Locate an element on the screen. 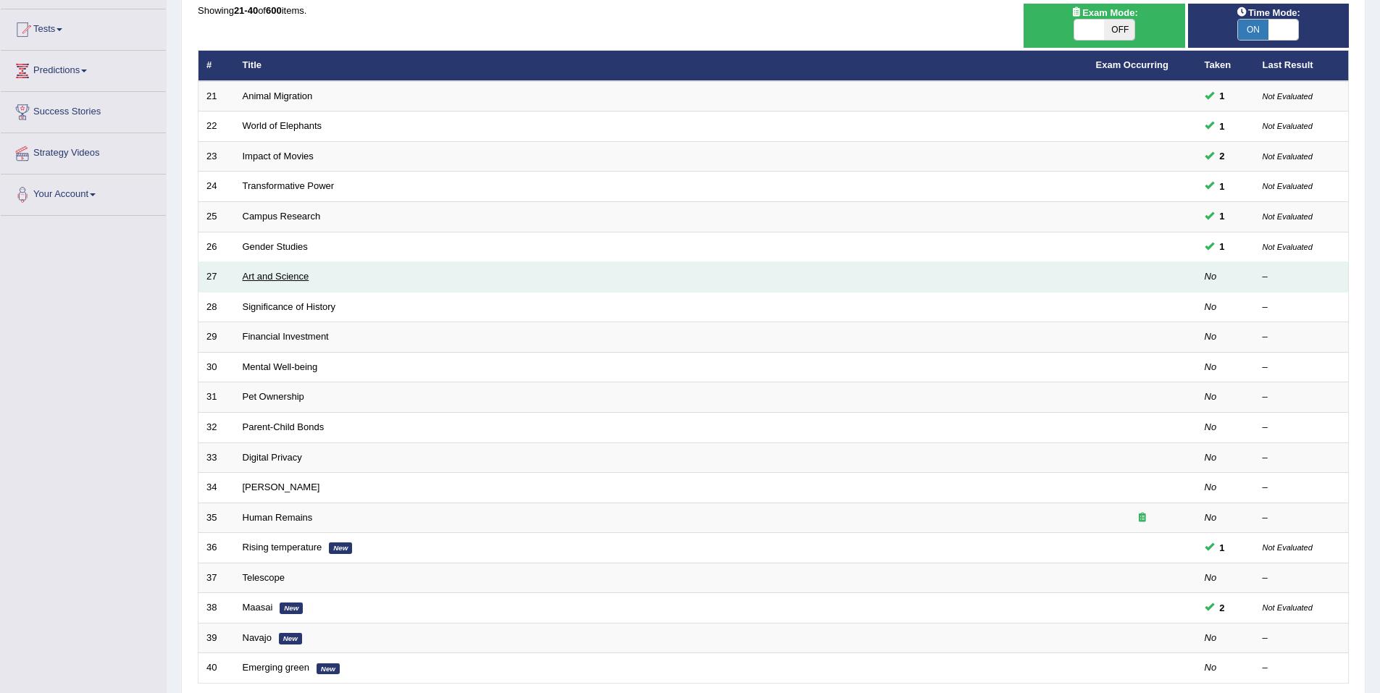 This screenshot has height=693, width=1380. a: Predictions is located at coordinates (83, 69).